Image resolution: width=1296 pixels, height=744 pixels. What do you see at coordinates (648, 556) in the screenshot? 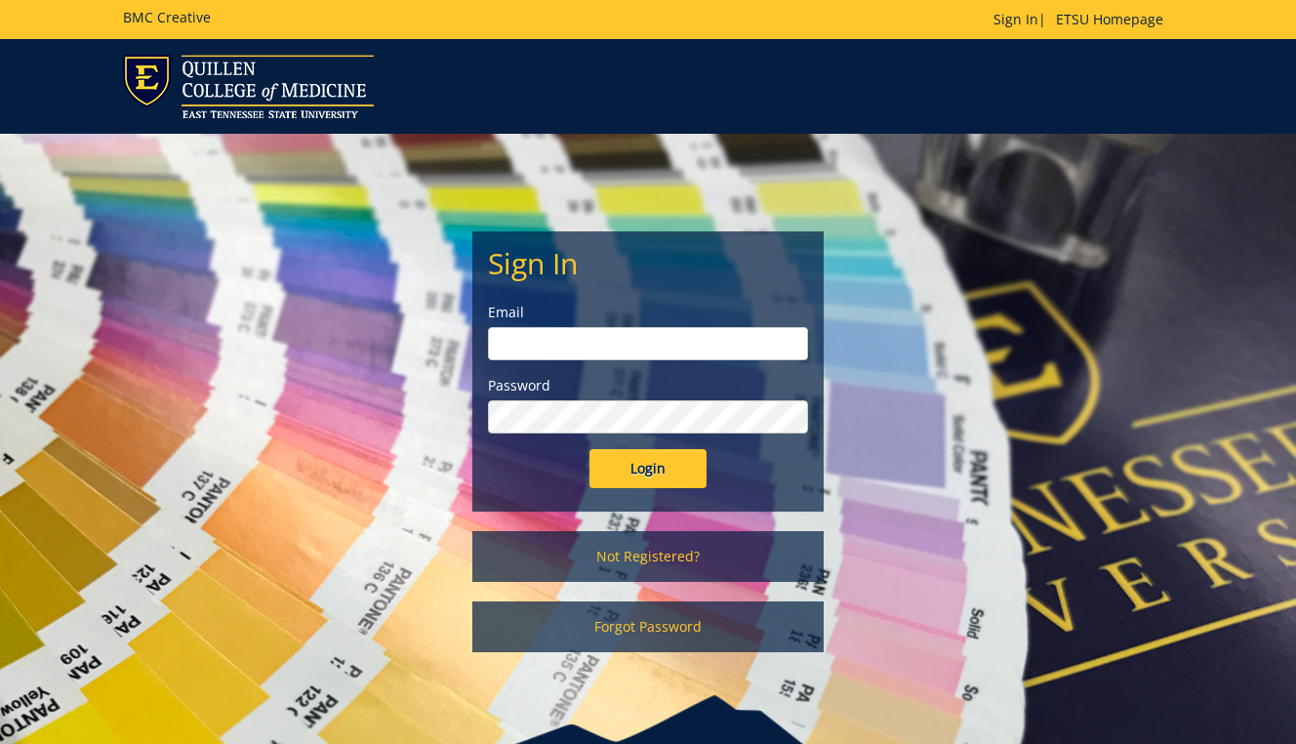
I see `a: Not Registered?` at bounding box center [648, 556].